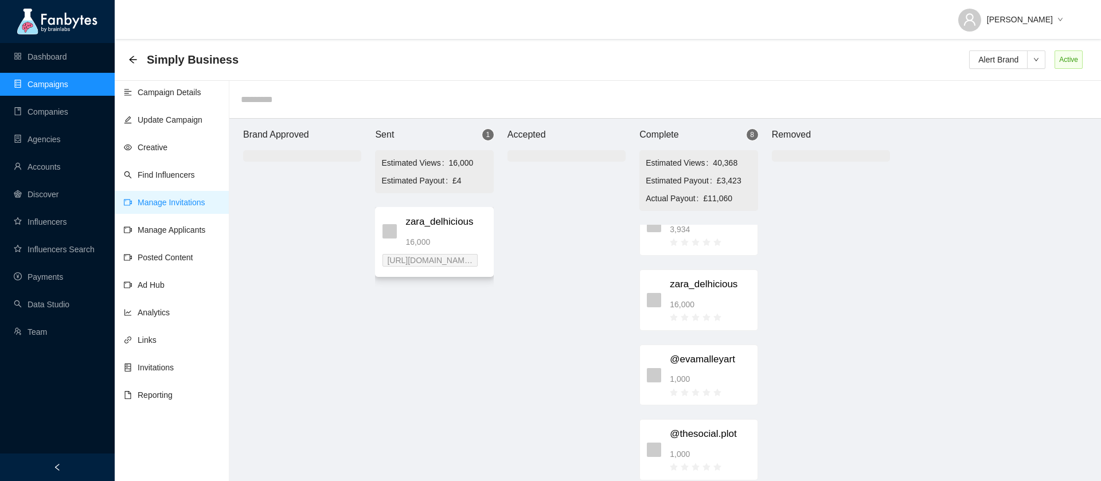 Image resolution: width=1101 pixels, height=481 pixels. What do you see at coordinates (41, 84) in the screenshot?
I see `a: databaseCampaigns` at bounding box center [41, 84].